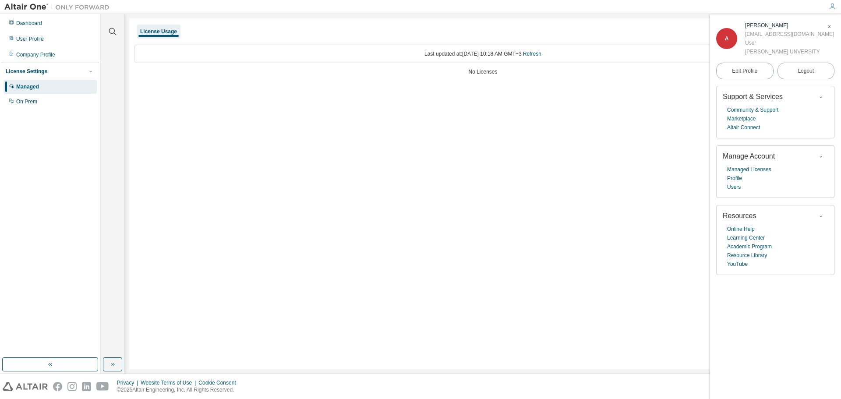 Image resolution: width=841 pixels, height=399 pixels. Describe the element at coordinates (59, 7) in the screenshot. I see `img: Altair One` at that location.